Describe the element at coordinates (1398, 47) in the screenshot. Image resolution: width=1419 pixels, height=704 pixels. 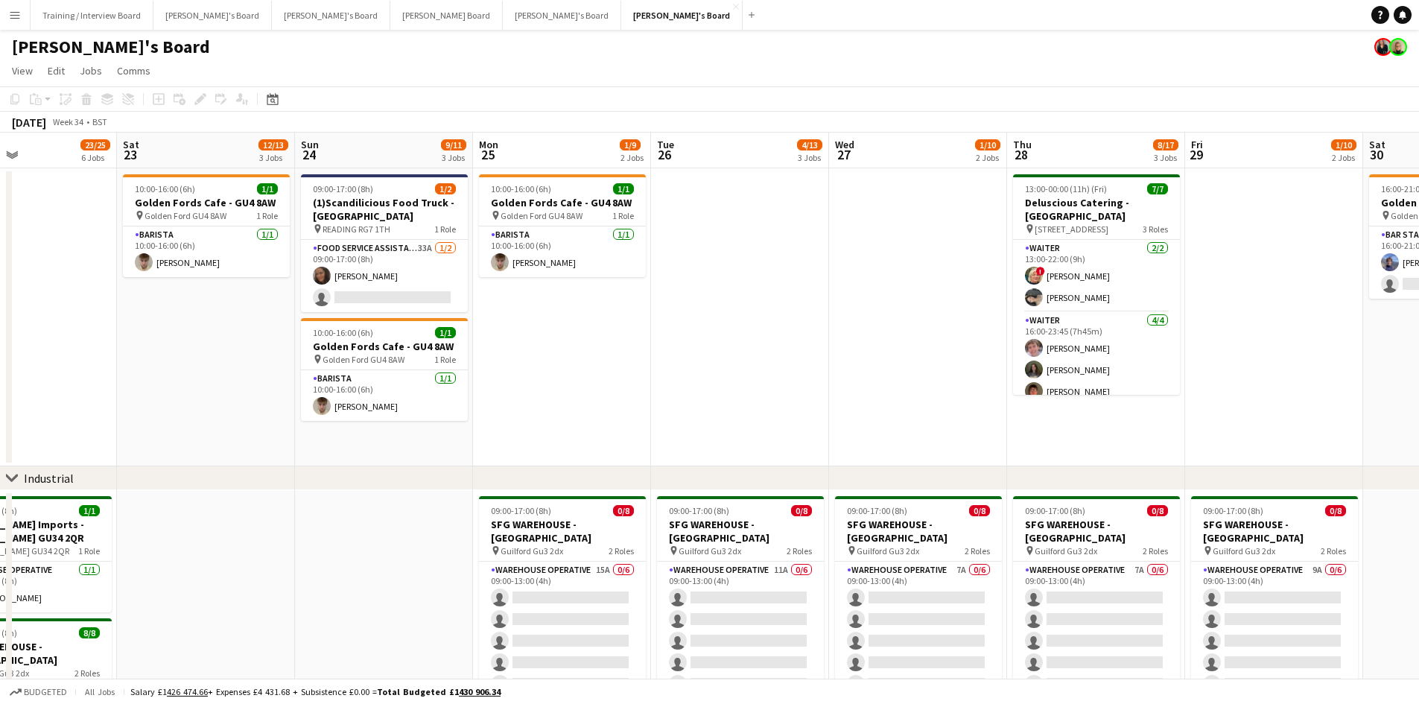
I see `app-user-avatar: Nikoleta Gehfeld` at that location.